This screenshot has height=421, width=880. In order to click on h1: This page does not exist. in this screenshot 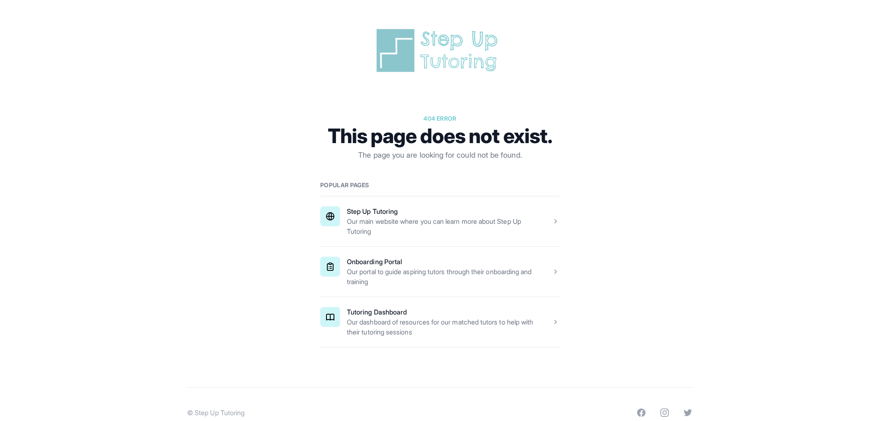, I will do `click(440, 136)`.